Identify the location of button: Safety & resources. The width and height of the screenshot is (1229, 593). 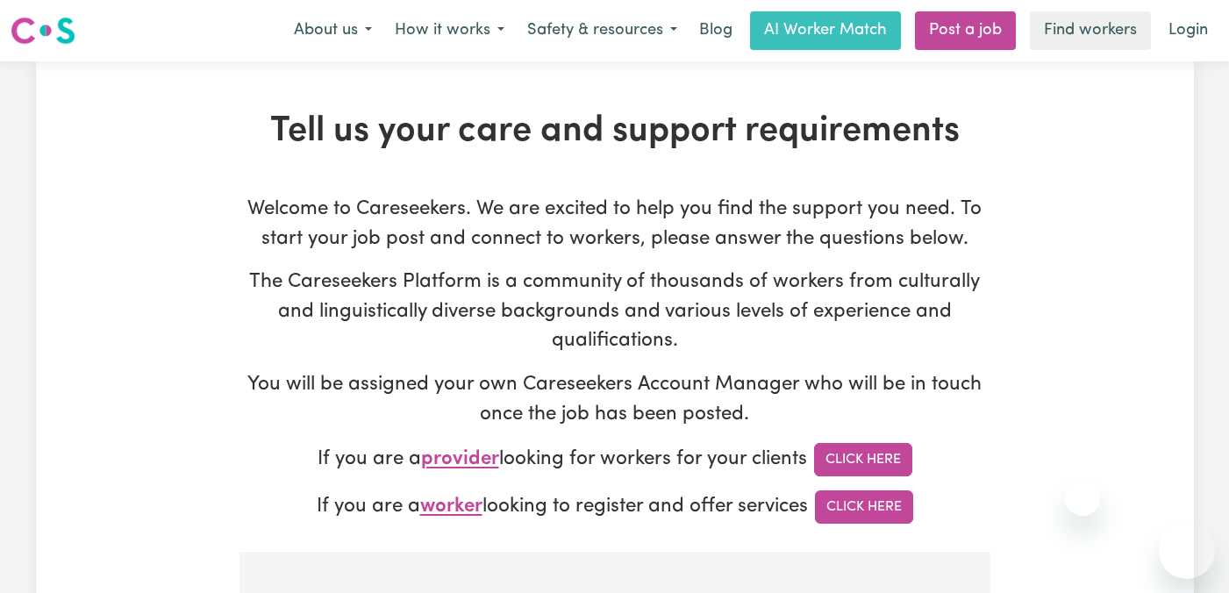
(602, 31).